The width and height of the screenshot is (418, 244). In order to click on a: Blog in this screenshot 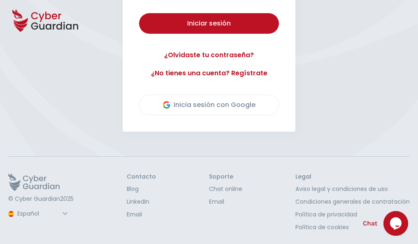, I will do `click(141, 189)`.